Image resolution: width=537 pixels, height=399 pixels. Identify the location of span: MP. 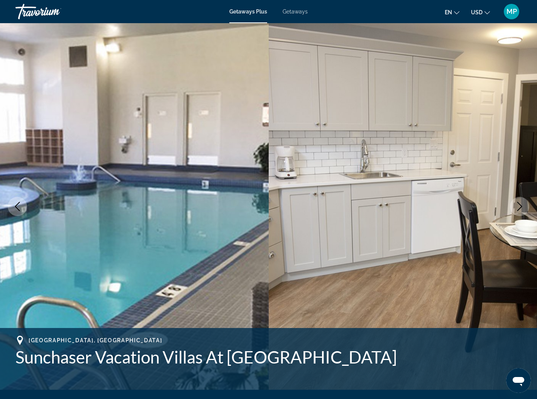
(512, 12).